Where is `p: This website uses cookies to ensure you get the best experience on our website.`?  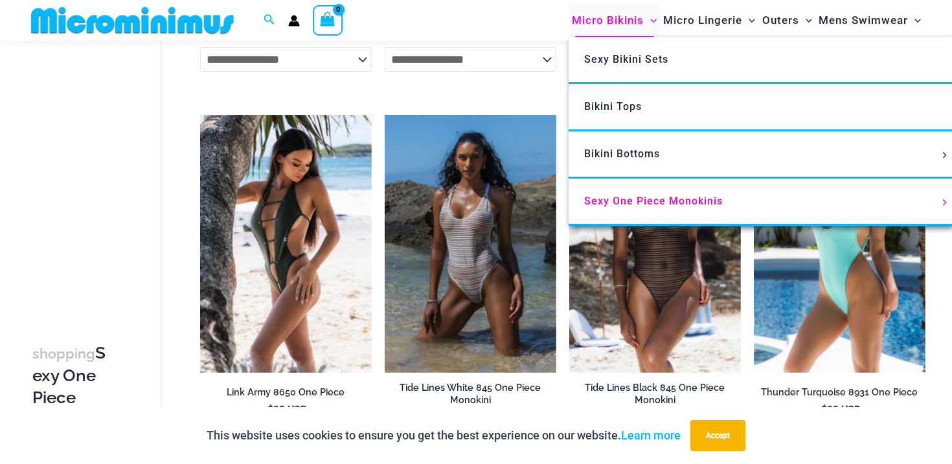
p: This website uses cookies to ensure you get the best experience on our website. is located at coordinates (444, 436).